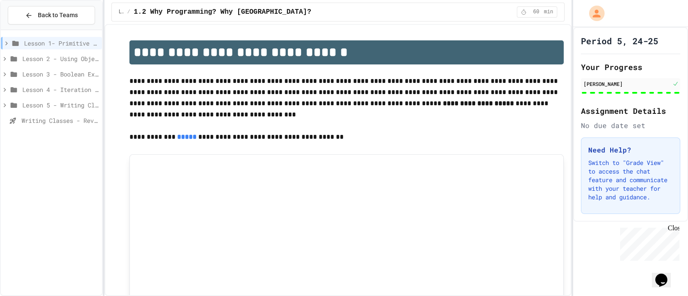 The image size is (688, 296). What do you see at coordinates (620, 41) in the screenshot?
I see `h1: Period 5, 24-25` at bounding box center [620, 41].